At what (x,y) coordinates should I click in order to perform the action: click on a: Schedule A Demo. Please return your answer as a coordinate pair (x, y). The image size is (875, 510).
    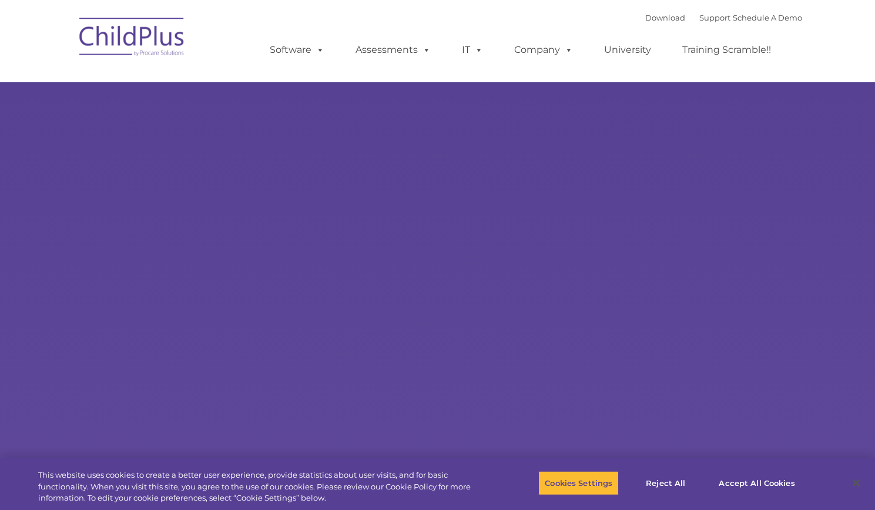
    Looking at the image, I should click on (767, 18).